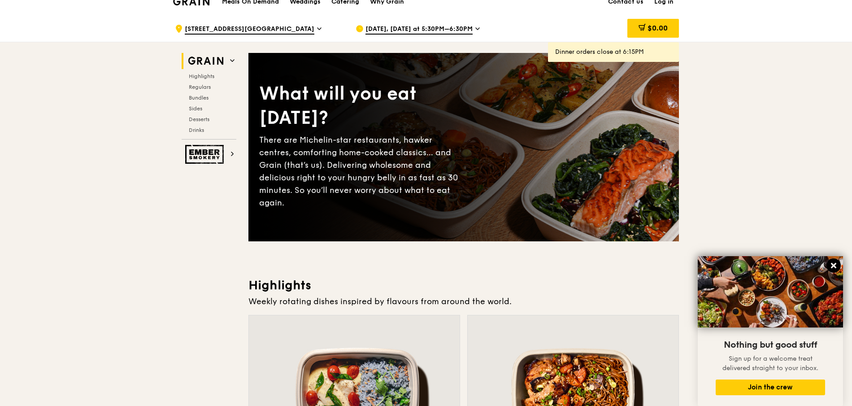 Image resolution: width=852 pixels, height=406 pixels. I want to click on span: Nothing but good stuff, so click(771, 345).